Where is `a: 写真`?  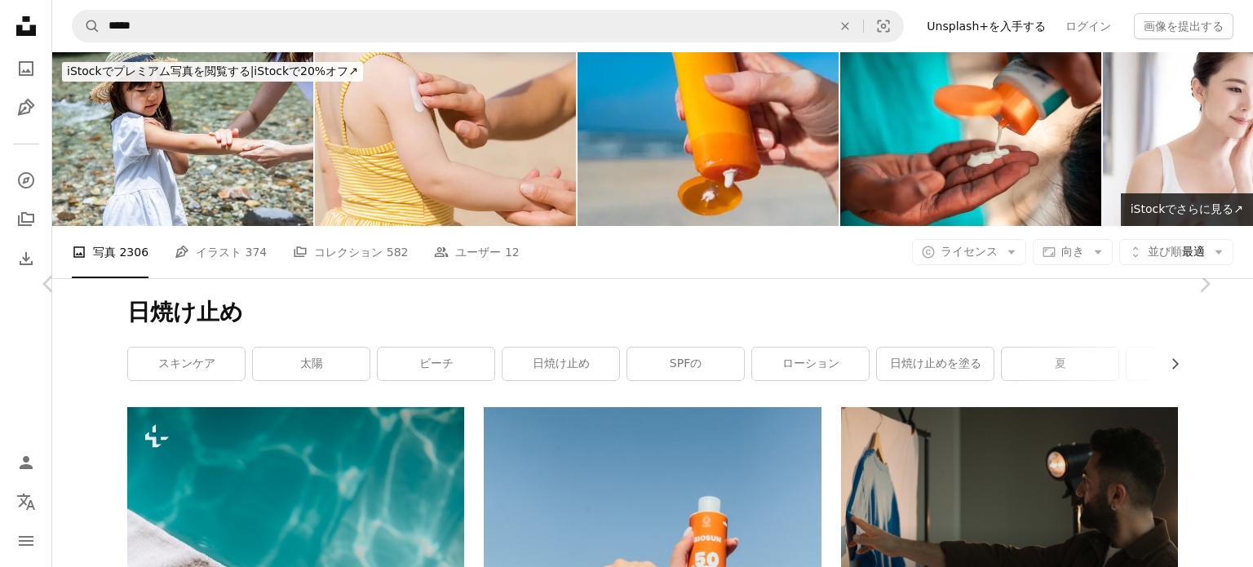 a: 写真 is located at coordinates (26, 69).